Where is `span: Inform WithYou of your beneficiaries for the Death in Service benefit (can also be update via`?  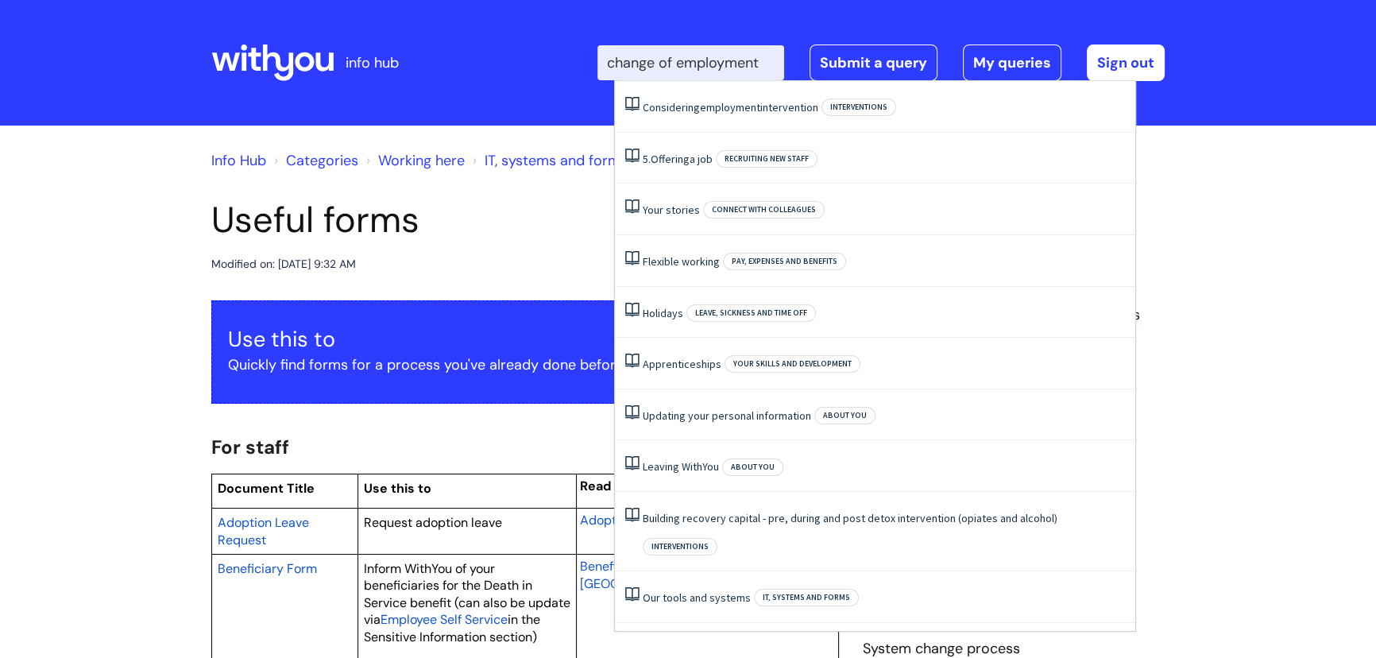 span: Inform WithYou of your beneficiaries for the Death in Service benefit (can also be update via is located at coordinates (467, 594).